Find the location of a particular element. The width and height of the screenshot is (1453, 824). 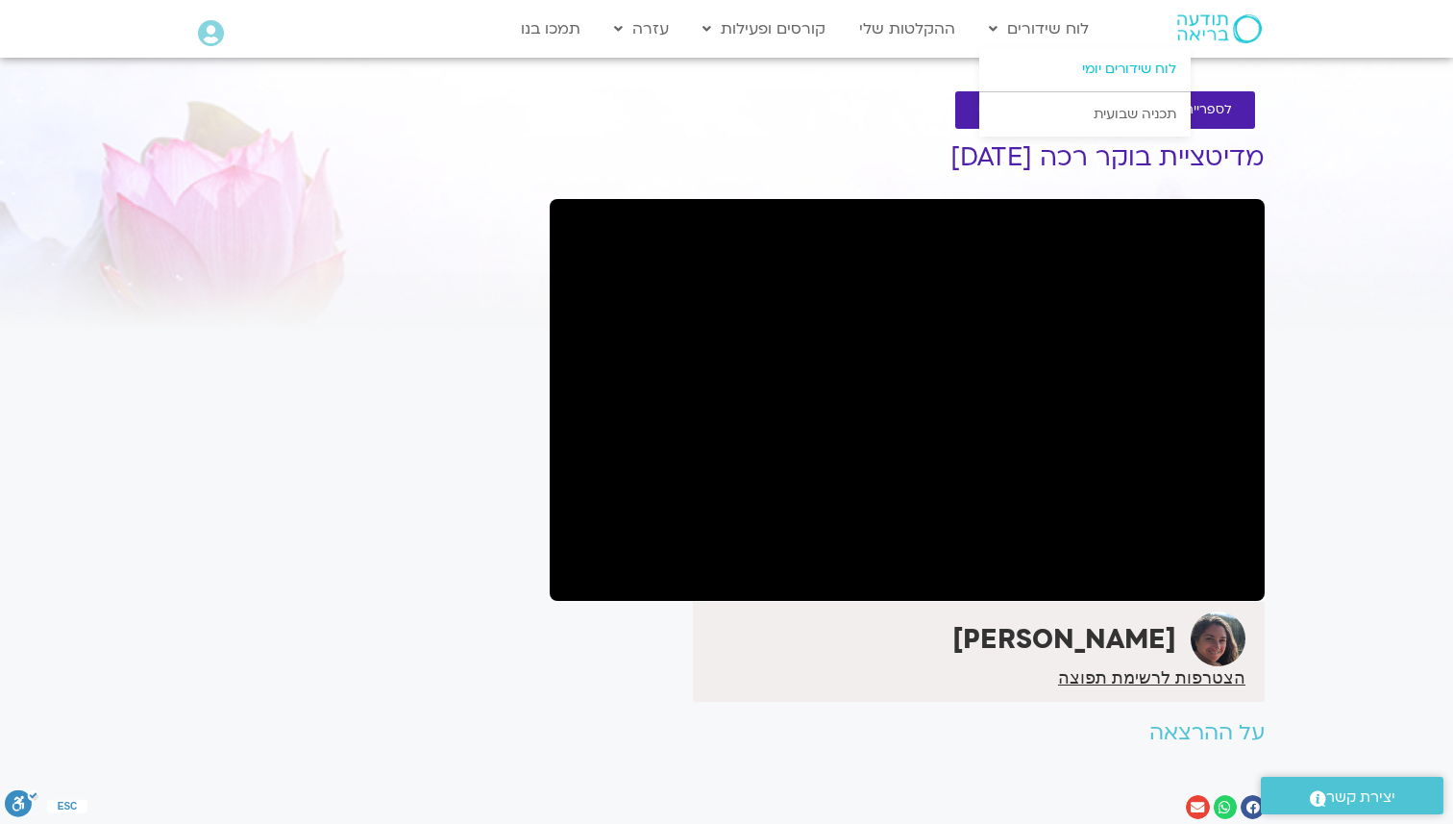

div: שיתוף ב facebook is located at coordinates (1252, 806).